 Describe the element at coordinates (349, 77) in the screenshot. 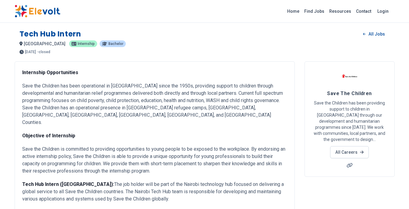

I see `img: Save The Children` at that location.